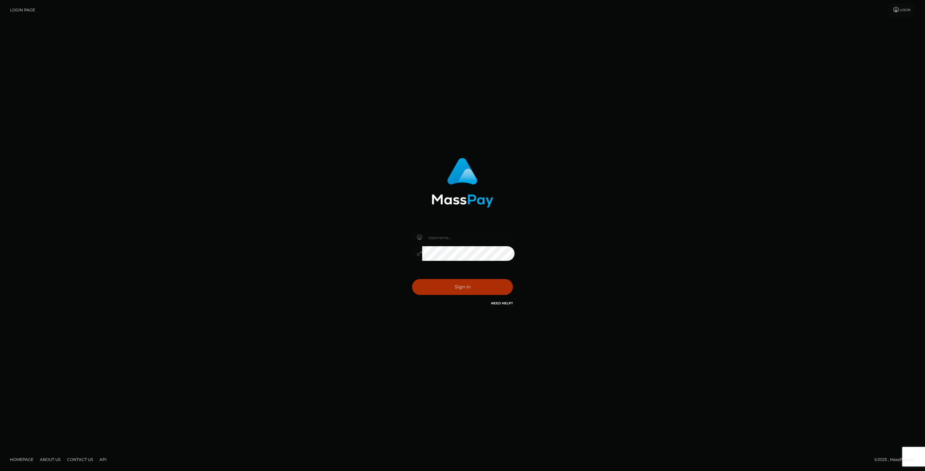 This screenshot has width=925, height=471. What do you see at coordinates (21, 460) in the screenshot?
I see `a: Homepage` at bounding box center [21, 460].